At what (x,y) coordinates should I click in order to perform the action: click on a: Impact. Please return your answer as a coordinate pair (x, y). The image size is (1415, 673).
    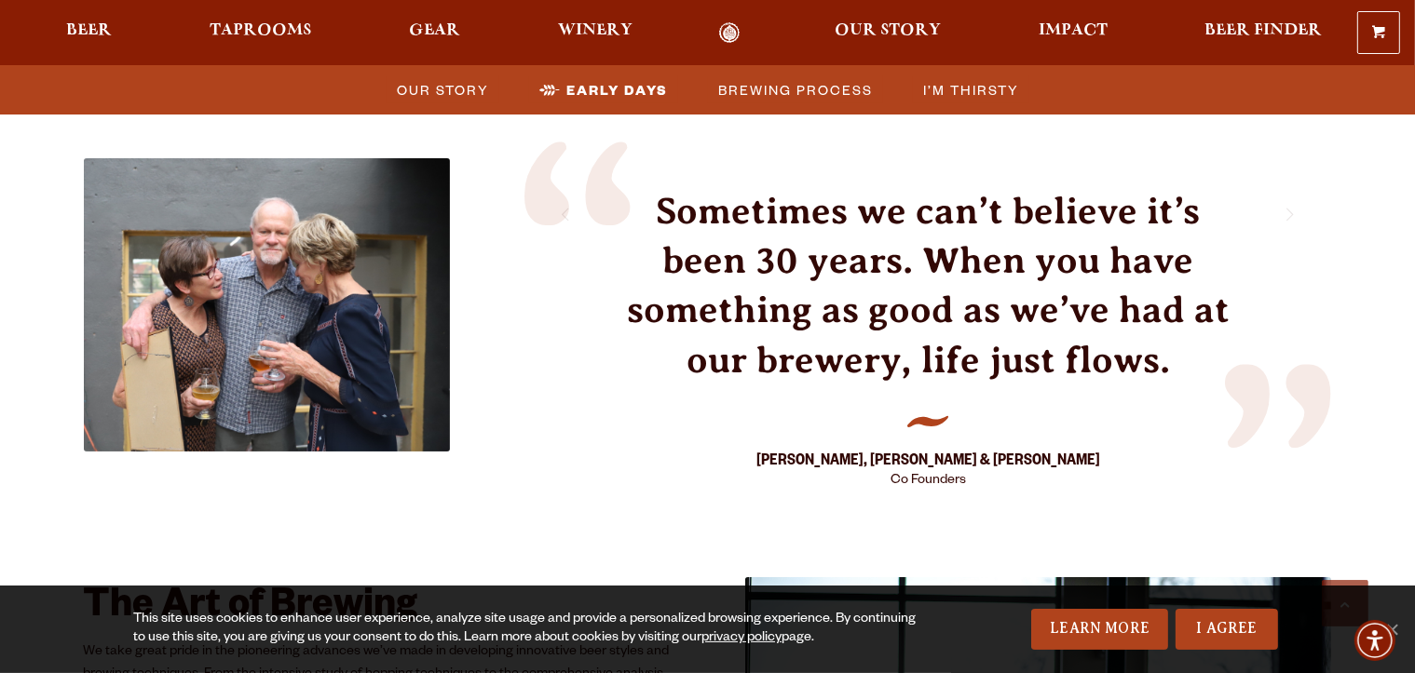
    Looking at the image, I should click on (1073, 33).